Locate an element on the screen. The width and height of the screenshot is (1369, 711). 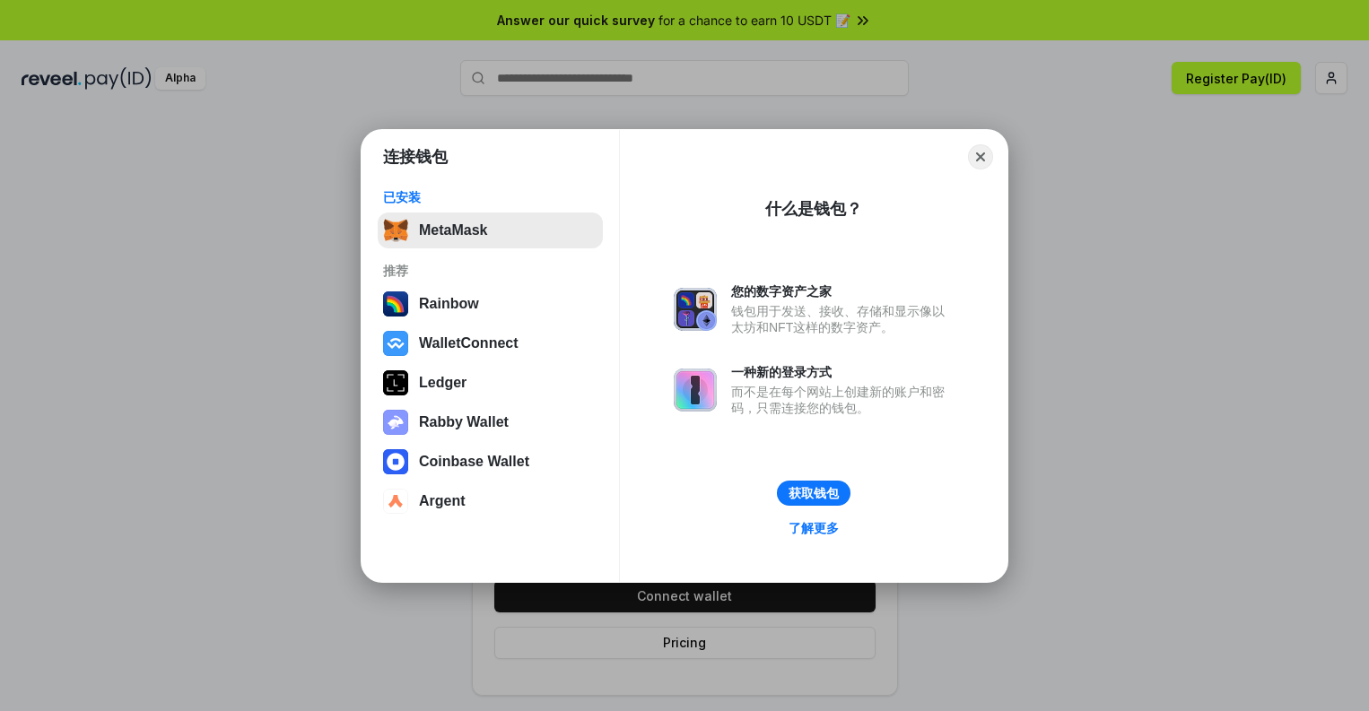
button: Coinbase Wallet is located at coordinates (490, 462).